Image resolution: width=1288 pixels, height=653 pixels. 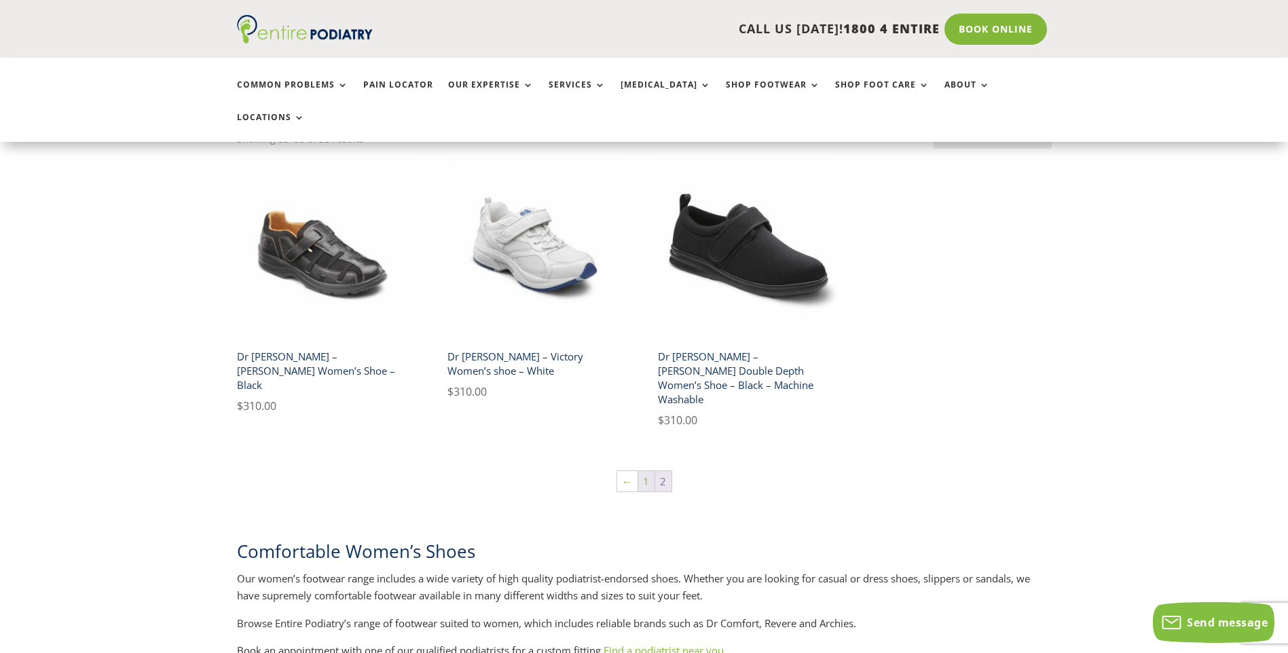 What do you see at coordinates (293, 94) in the screenshot?
I see `a: Common Problems` at bounding box center [293, 94].